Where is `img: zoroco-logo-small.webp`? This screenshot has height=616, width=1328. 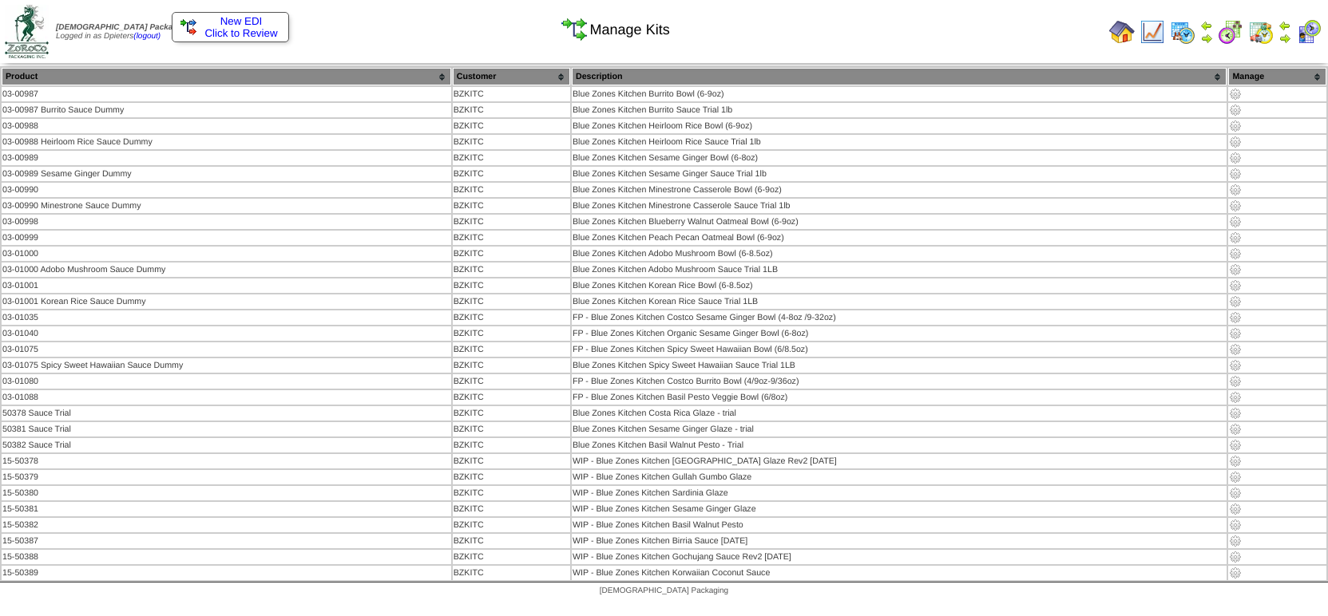 img: zoroco-logo-small.webp is located at coordinates (26, 31).